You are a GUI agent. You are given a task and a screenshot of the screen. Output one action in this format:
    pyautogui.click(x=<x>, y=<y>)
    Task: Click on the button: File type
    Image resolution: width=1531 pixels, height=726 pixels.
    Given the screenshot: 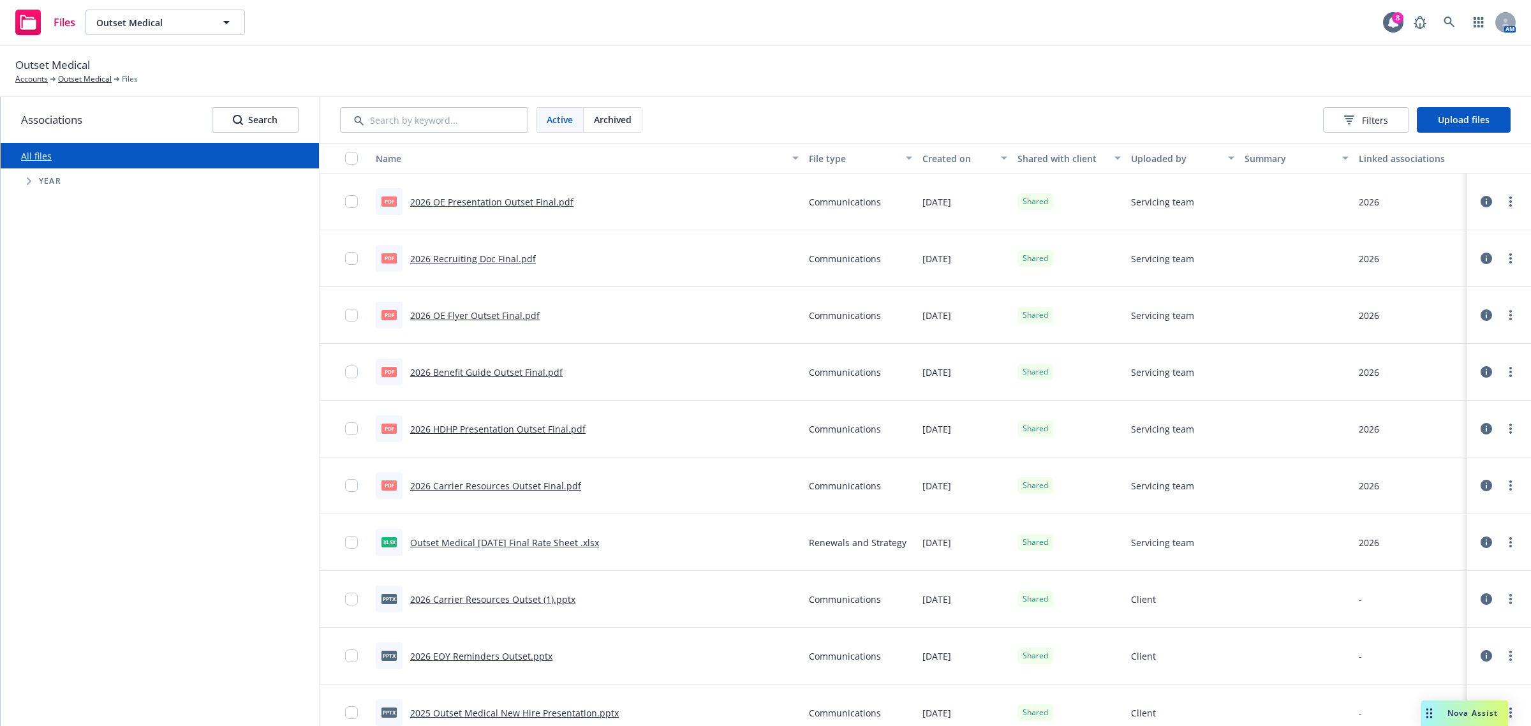 What is the action you would take?
    pyautogui.click(x=861, y=158)
    